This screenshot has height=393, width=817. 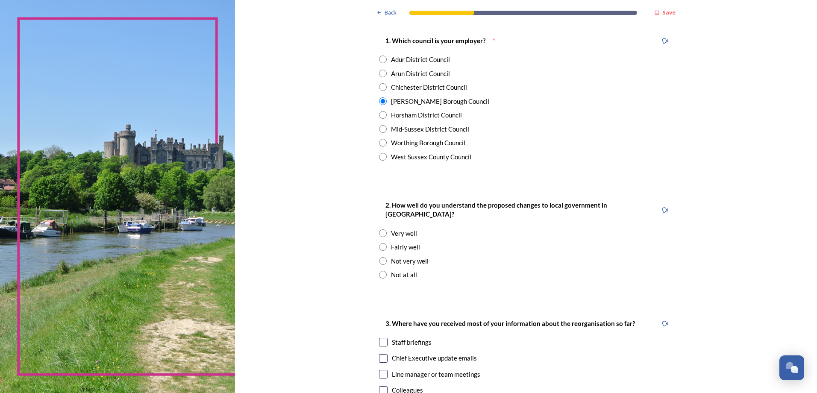 I want to click on strong: 1. Which council is your employer?, so click(x=436, y=41).